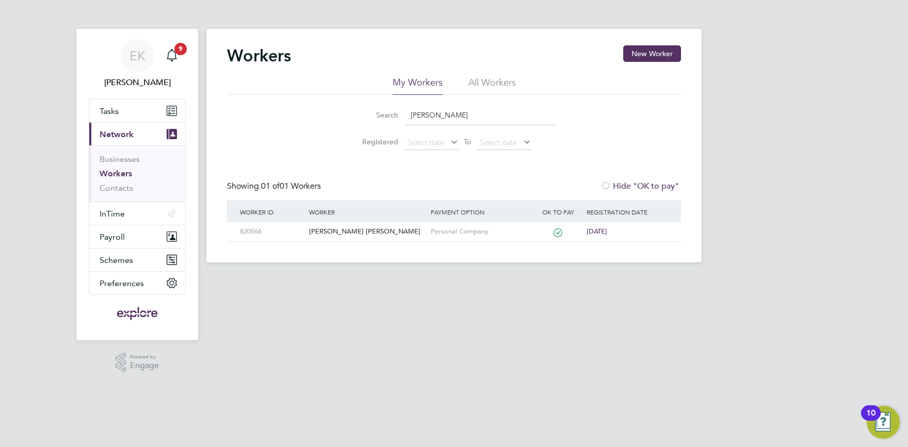  I want to click on button: Schemes, so click(137, 260).